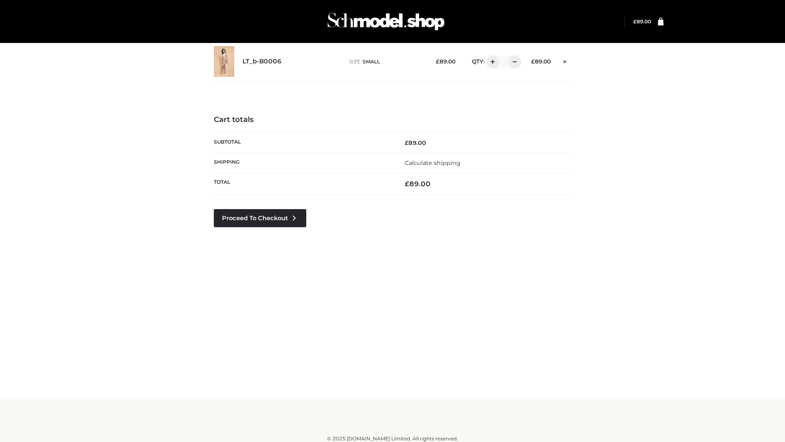 The width and height of the screenshot is (785, 442). What do you see at coordinates (371, 61) in the screenshot?
I see `span: SMALL` at bounding box center [371, 61].